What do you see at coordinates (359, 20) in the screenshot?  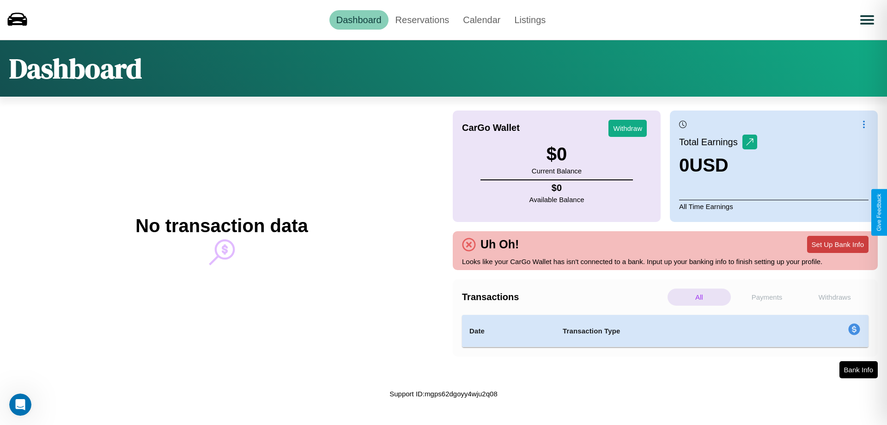 I see `a: Dashboard` at bounding box center [359, 20].